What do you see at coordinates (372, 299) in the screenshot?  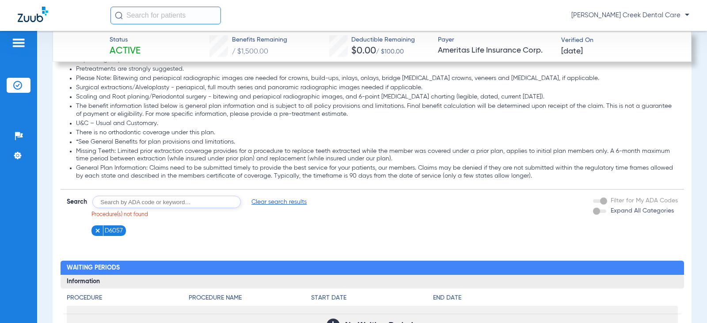 I see `app-breakdown-title: Start Date` at bounding box center [372, 299].